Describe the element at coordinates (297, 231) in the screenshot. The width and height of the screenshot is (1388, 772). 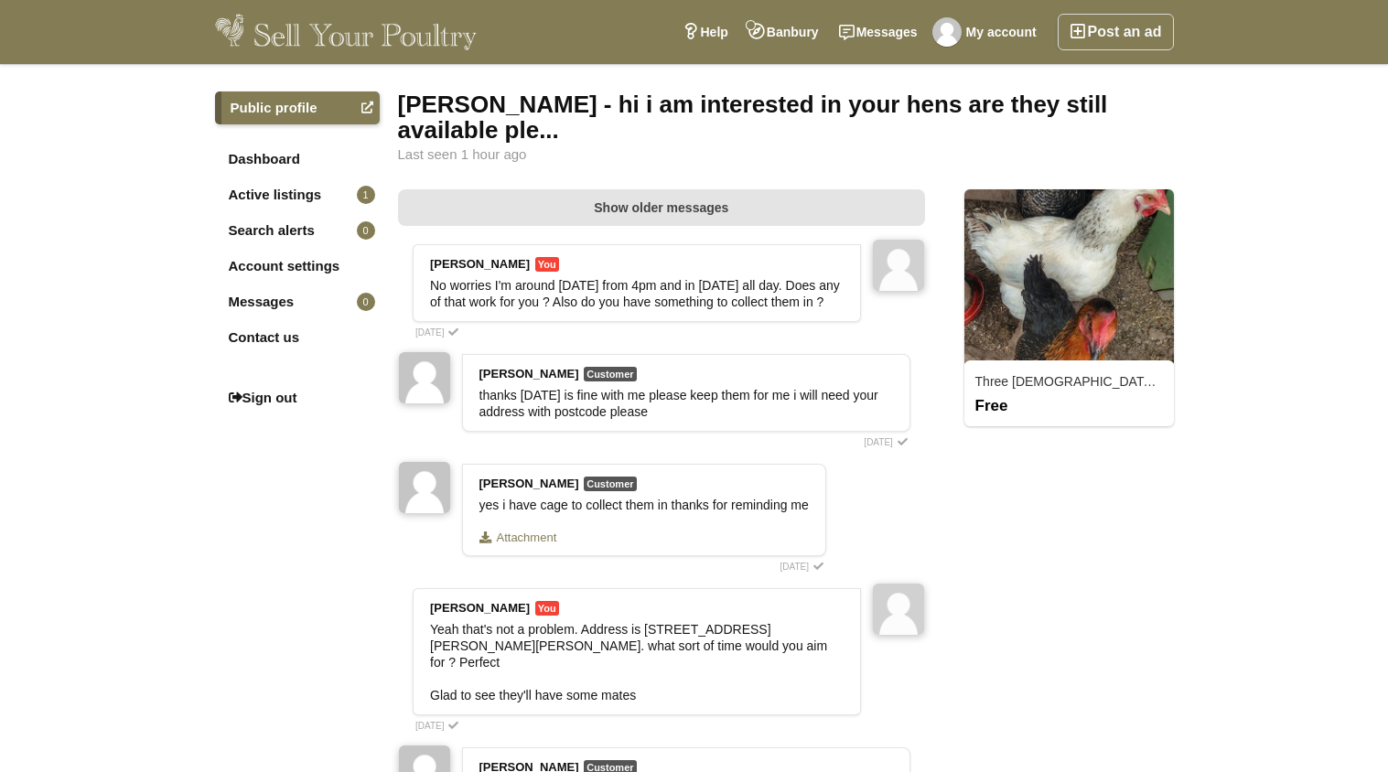
I see `a: Search alerts0` at that location.